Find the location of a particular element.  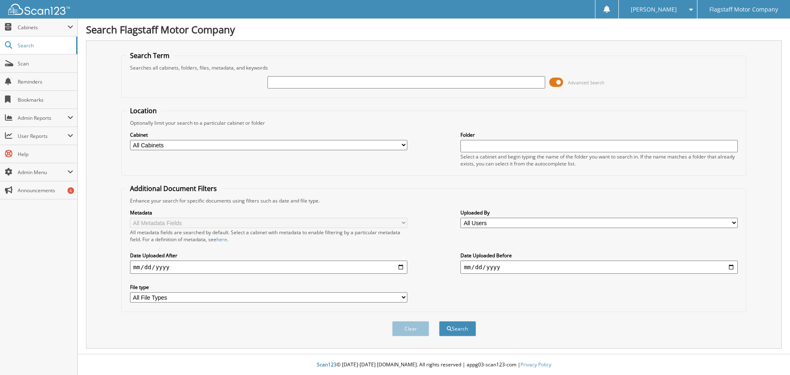

legend: Additional Document Filters is located at coordinates (173, 188).